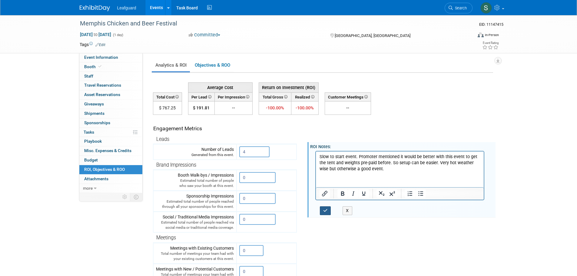  What do you see at coordinates (111, 114) in the screenshot?
I see `a: Shipments` at bounding box center [111, 114].